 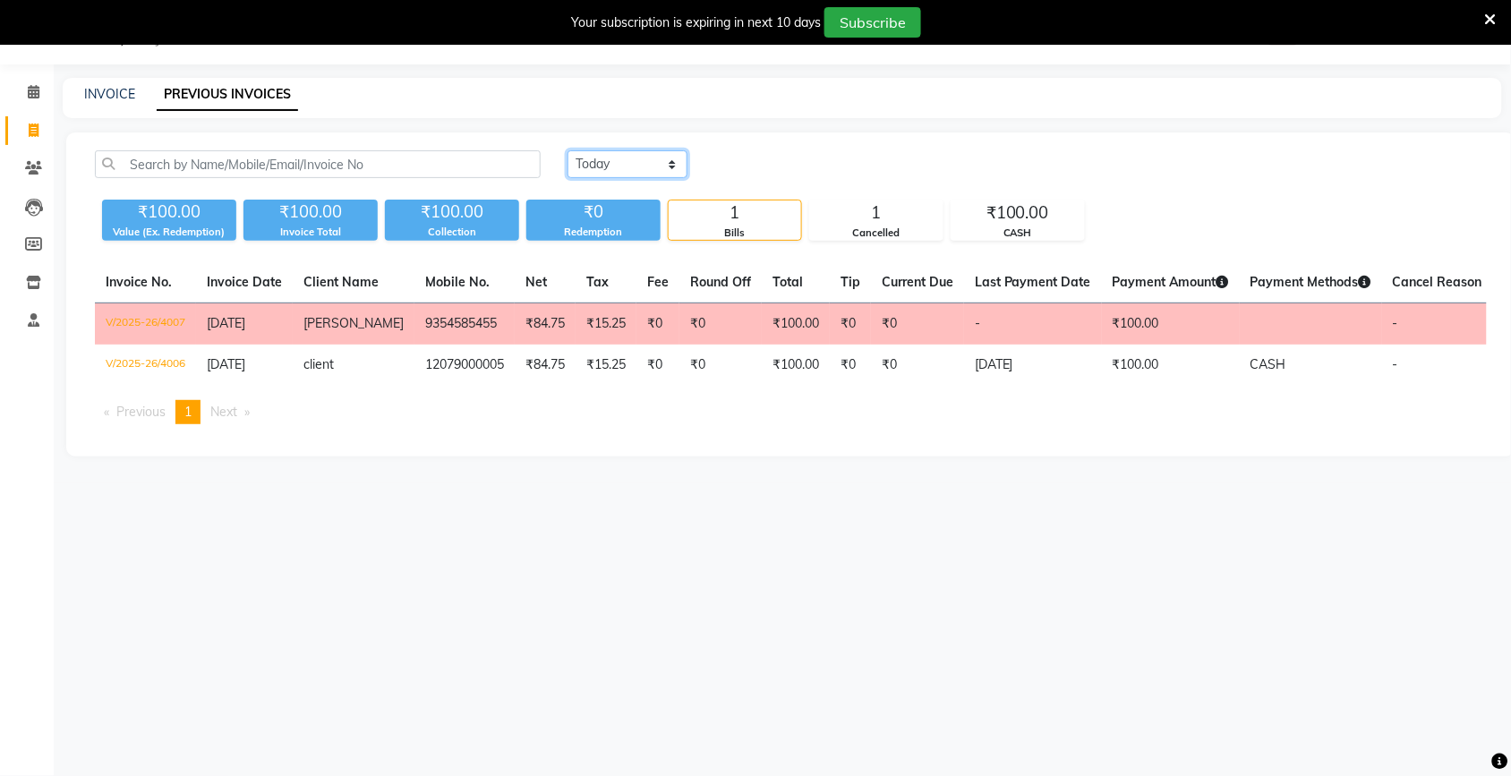 I want to click on span: Payment Methods, so click(x=1311, y=282).